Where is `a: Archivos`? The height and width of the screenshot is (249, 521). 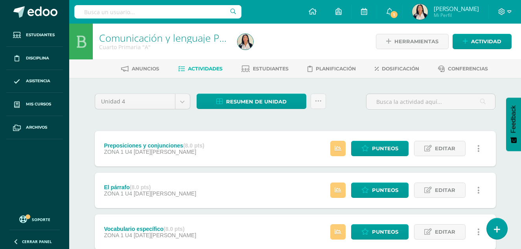
a: Archivos is located at coordinates (35, 127).